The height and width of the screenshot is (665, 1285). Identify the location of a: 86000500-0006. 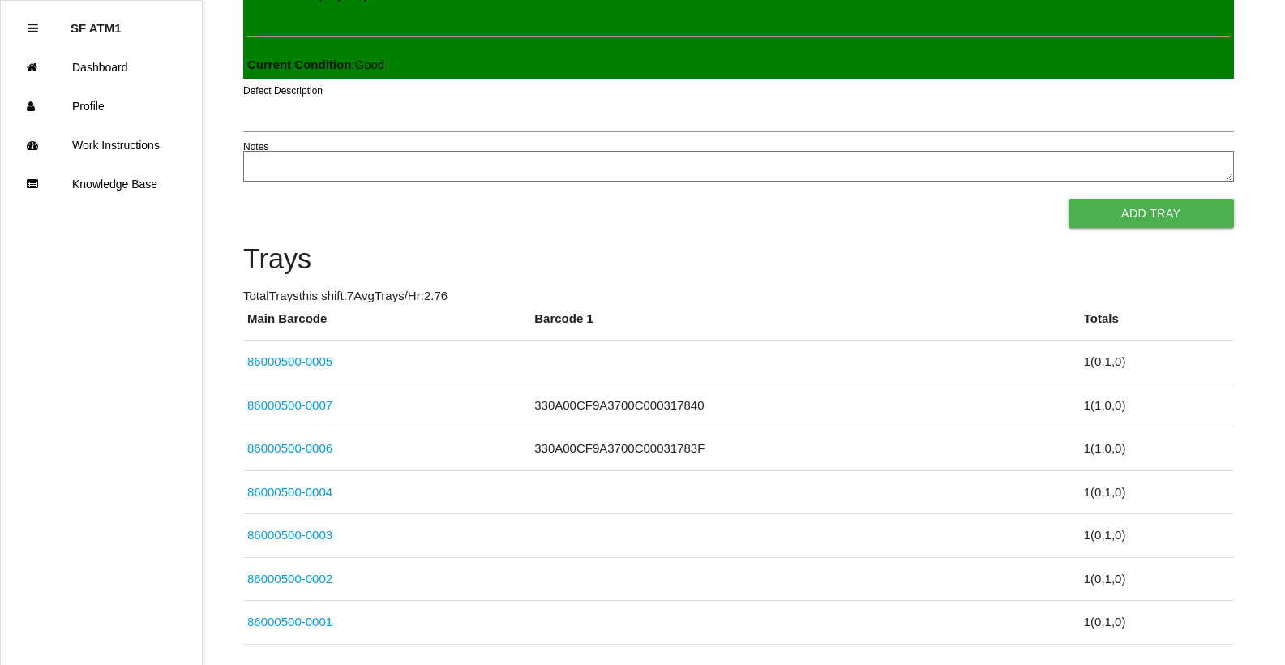
(289, 447).